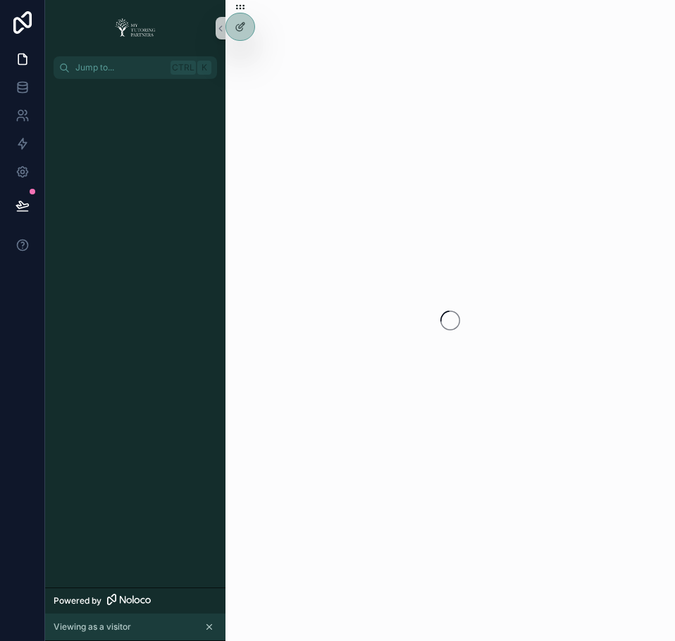 This screenshot has height=641, width=675. What do you see at coordinates (120, 68) in the screenshot?
I see `span: Jump to...` at bounding box center [120, 68].